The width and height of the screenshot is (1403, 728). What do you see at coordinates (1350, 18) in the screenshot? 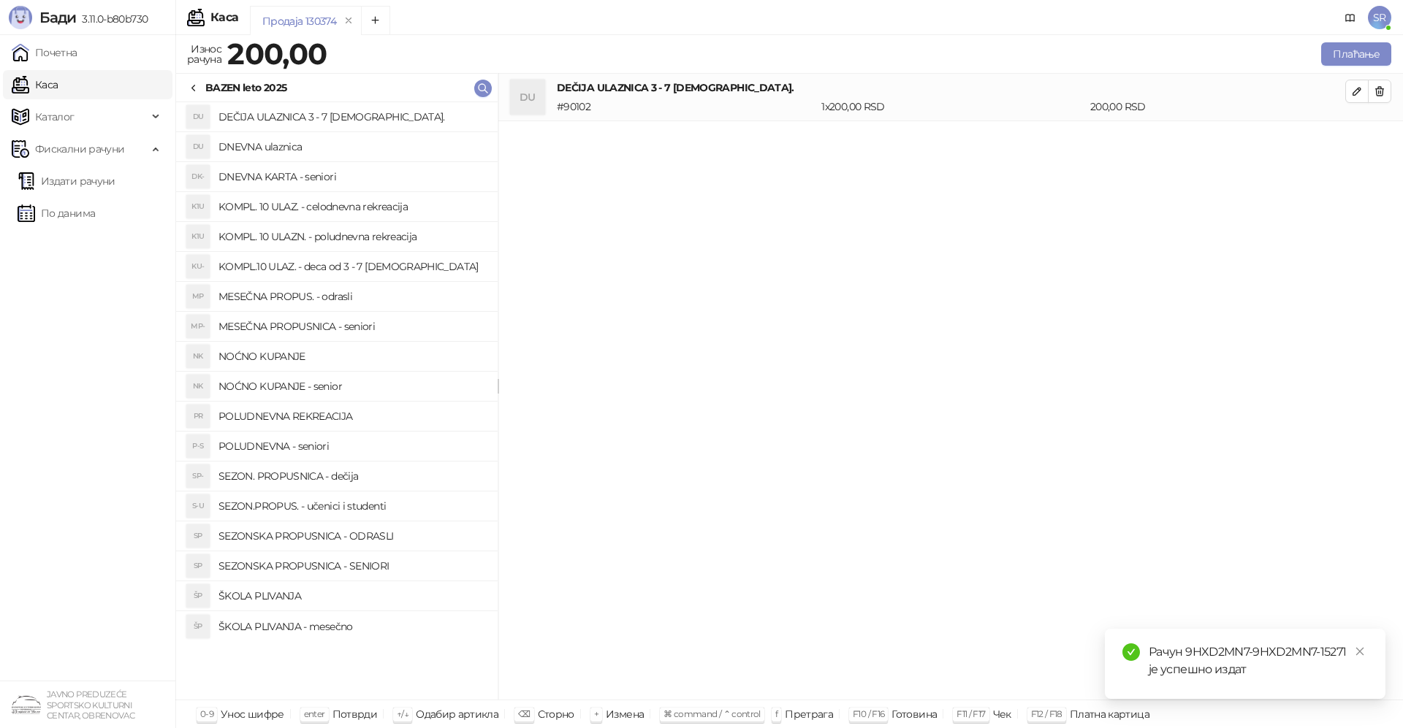
I see `a: Документација` at bounding box center [1350, 18].